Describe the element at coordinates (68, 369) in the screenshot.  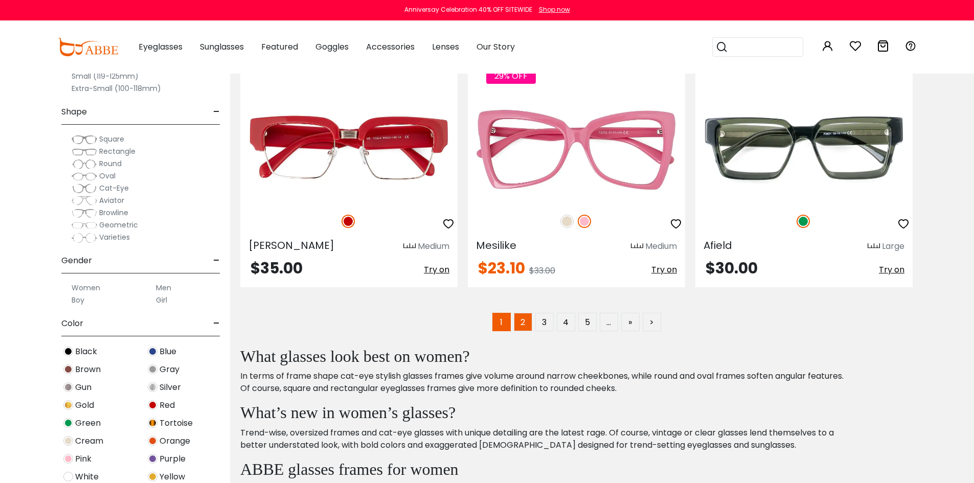
I see `img: Brown` at that location.